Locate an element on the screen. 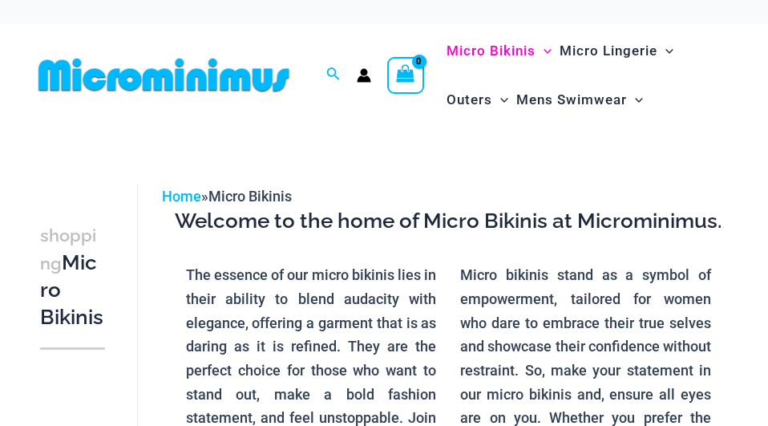  span: Outers is located at coordinates (469, 99).